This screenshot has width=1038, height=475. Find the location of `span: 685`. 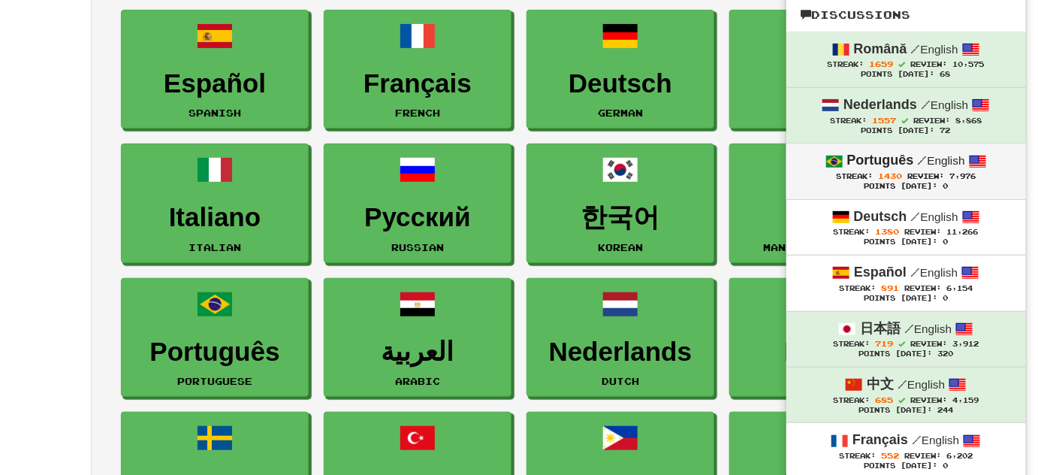

span: 685 is located at coordinates (884, 400).